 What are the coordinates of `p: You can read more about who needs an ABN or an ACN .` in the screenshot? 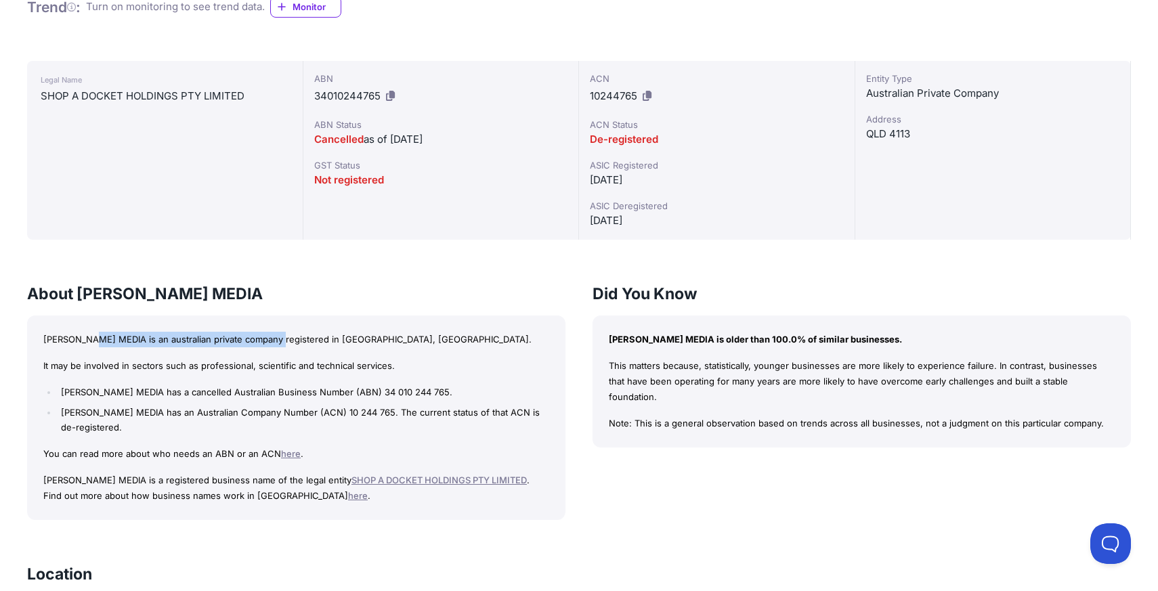 It's located at (296, 454).